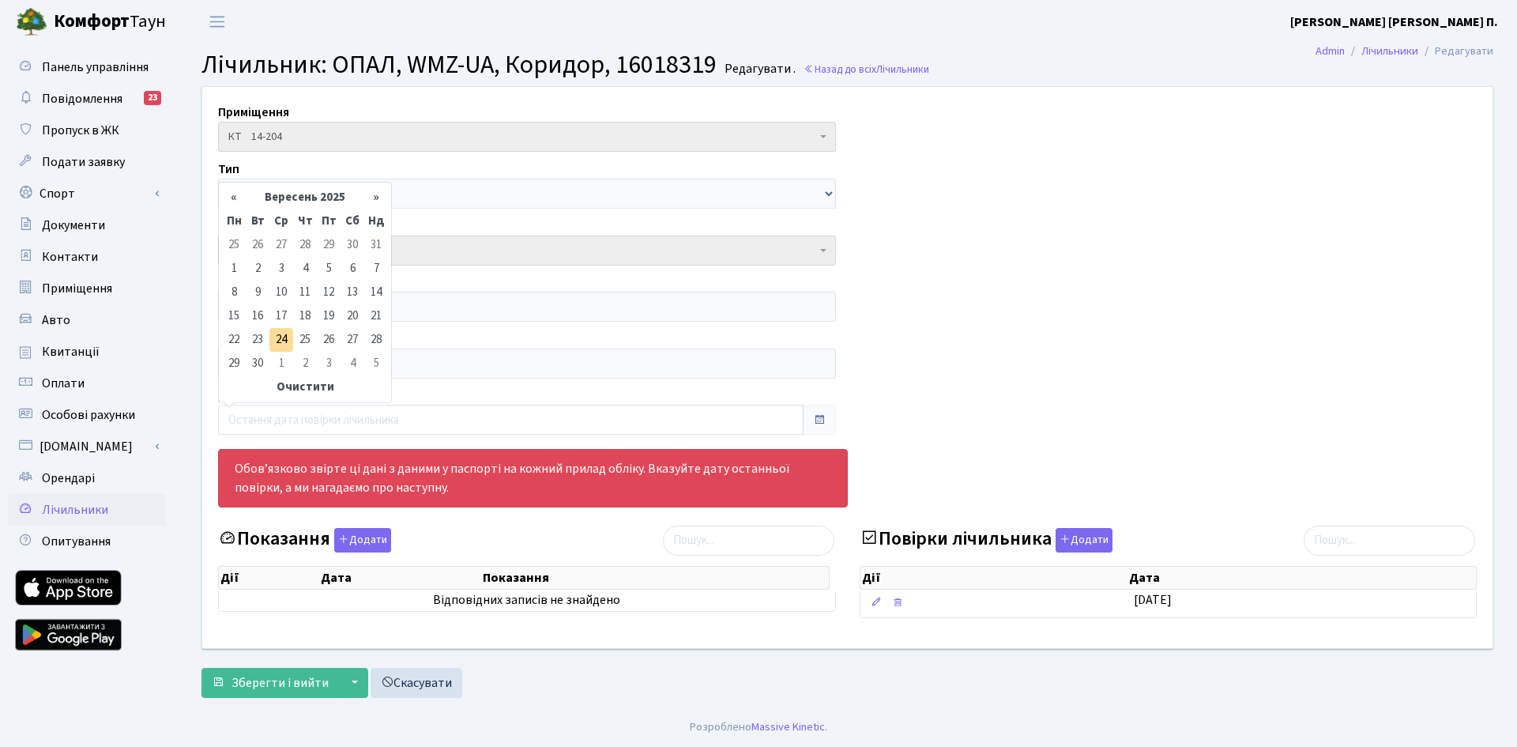 The height and width of the screenshot is (747, 1517). I want to click on button: Повірки лічильника, so click(1084, 540).